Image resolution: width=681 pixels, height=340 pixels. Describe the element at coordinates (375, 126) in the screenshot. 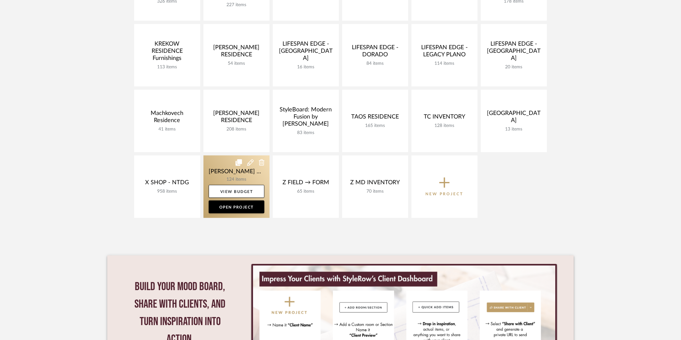

I see `div: 165 items` at that location.